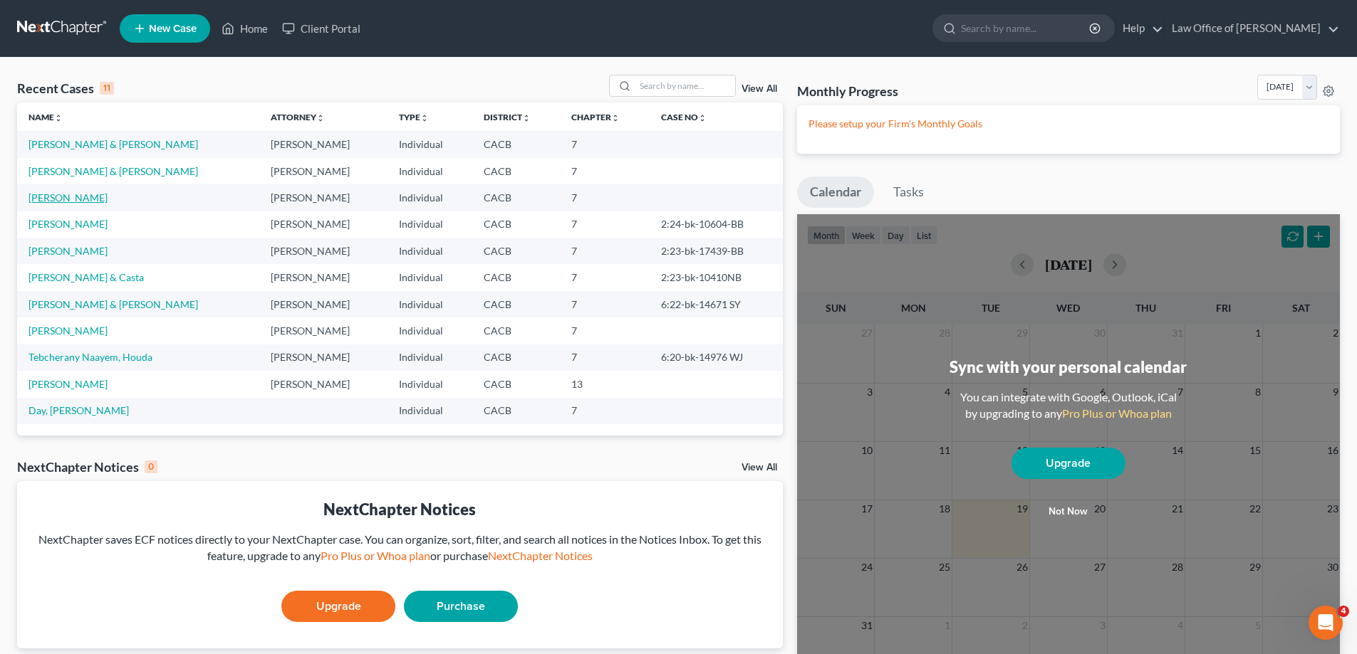 The height and width of the screenshot is (654, 1357). I want to click on div: 0, so click(151, 467).